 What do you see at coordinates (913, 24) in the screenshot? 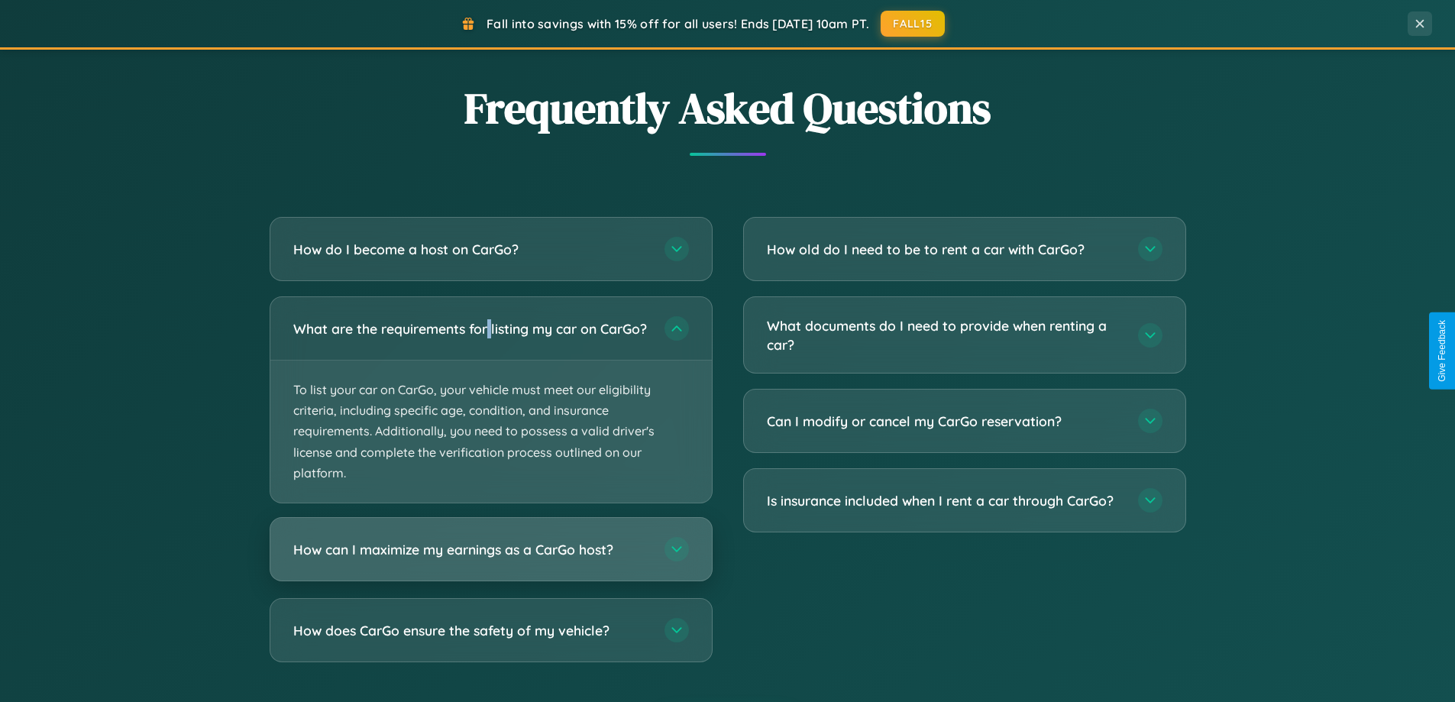
I see `button: FALL15` at bounding box center [913, 24].